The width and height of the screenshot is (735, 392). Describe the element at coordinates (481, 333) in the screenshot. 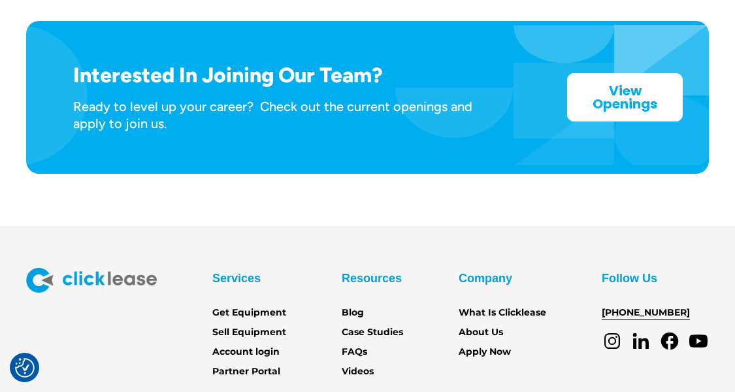

I see `a: About Us` at that location.